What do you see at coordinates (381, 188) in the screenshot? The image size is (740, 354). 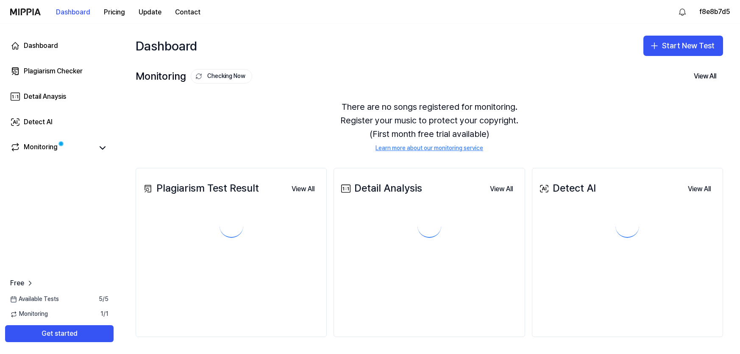 I see `div: Detail Analysis` at bounding box center [381, 188].